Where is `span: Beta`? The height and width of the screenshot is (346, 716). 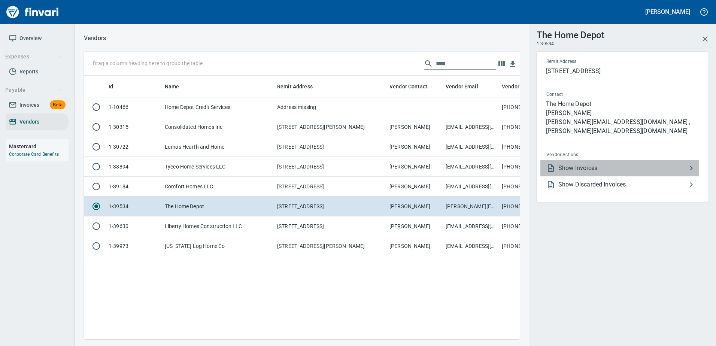 span: Beta is located at coordinates (58, 105).